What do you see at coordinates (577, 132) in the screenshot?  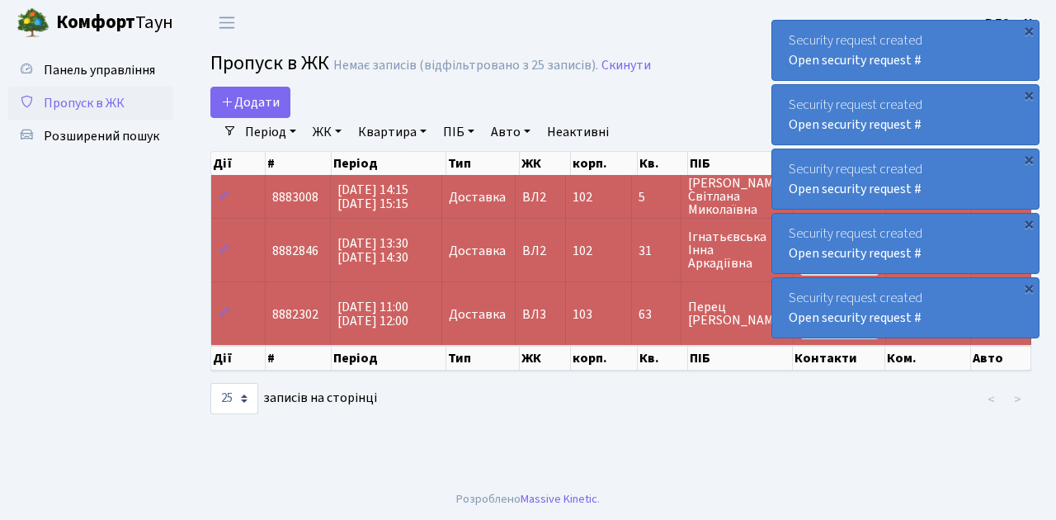 I see `a: Неактивні` at bounding box center [577, 132].